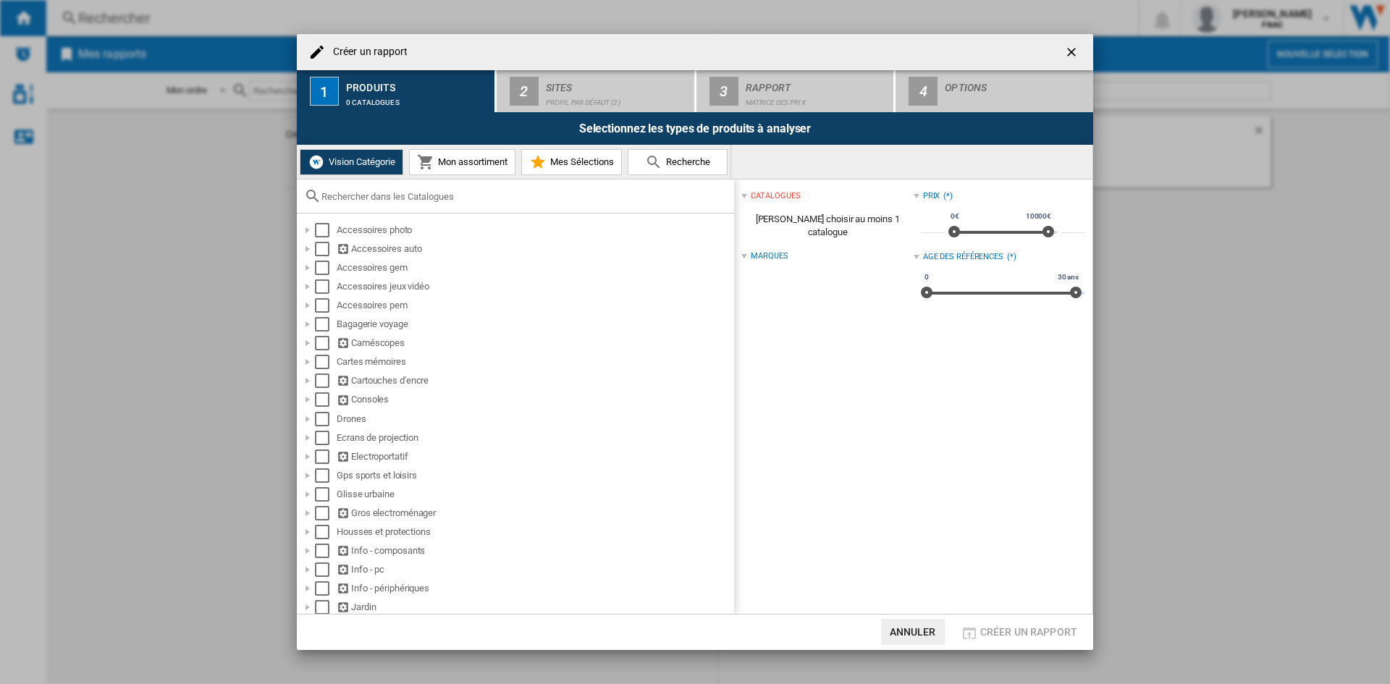 This screenshot has width=1390, height=684. What do you see at coordinates (955, 216) in the screenshot?
I see `span: 0€` at bounding box center [955, 216].